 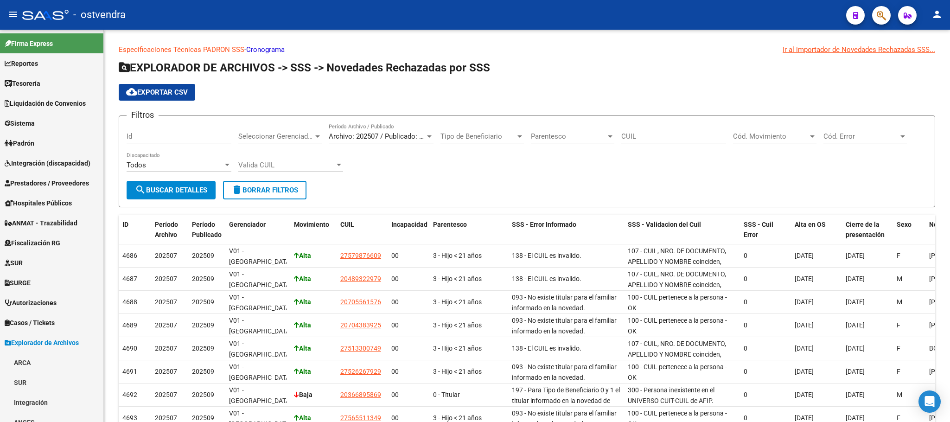 What do you see at coordinates (566, 230) in the screenshot?
I see `datatable-header-cell: SSS - Error Informado` at bounding box center [566, 230].